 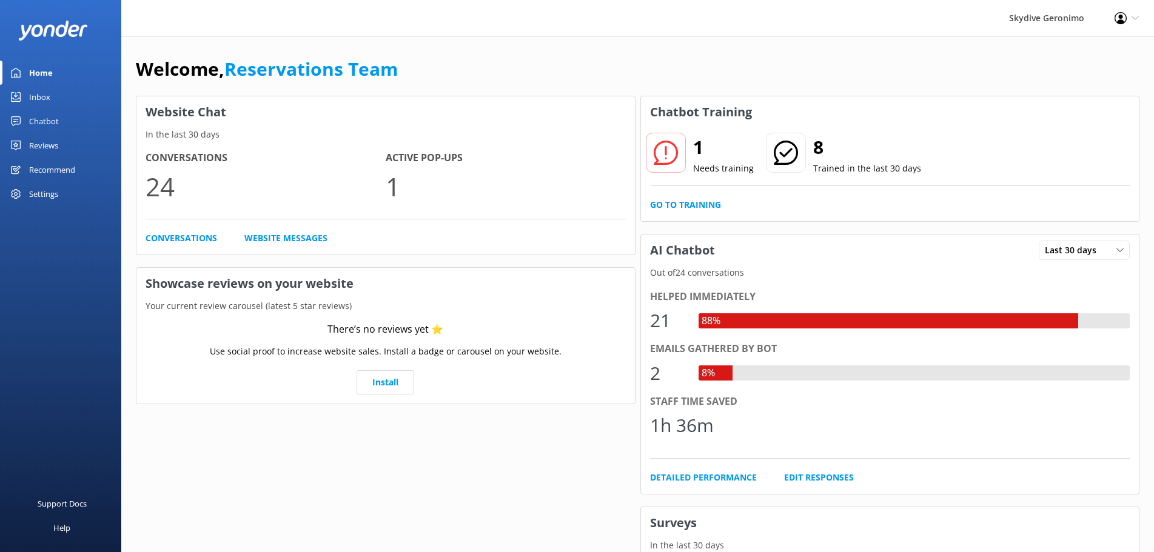 I want to click on div: Help, so click(x=62, y=528).